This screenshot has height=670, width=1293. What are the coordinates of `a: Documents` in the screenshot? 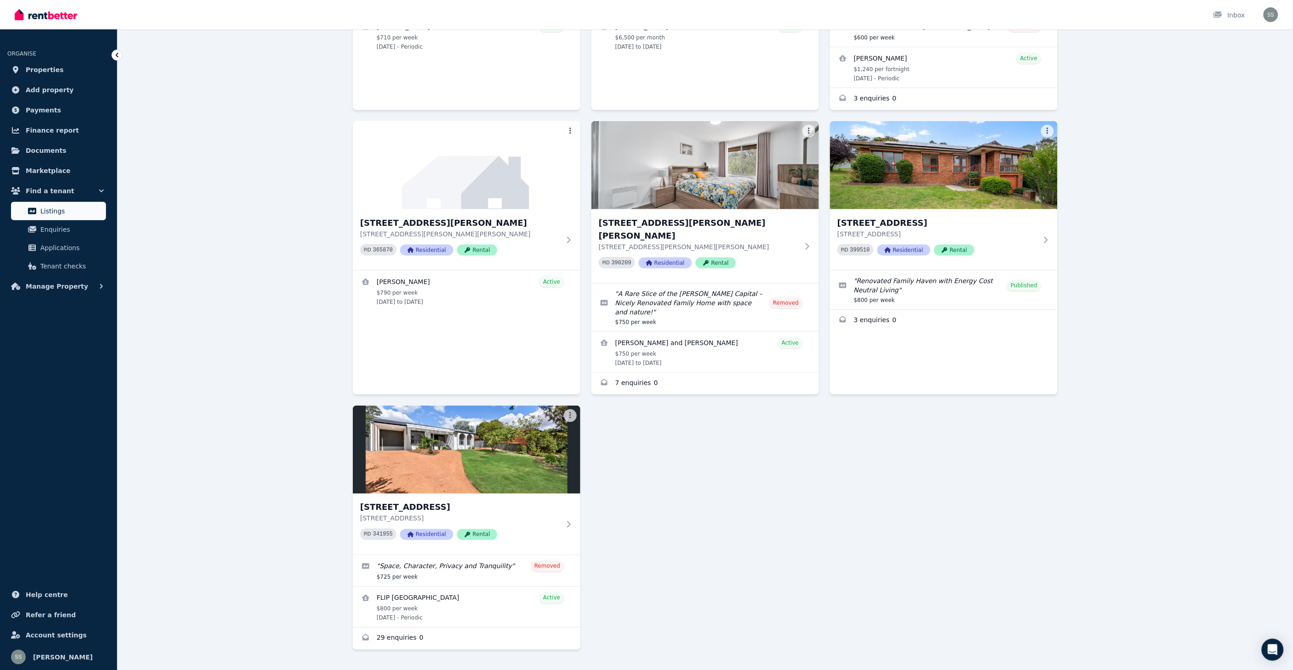 It's located at (58, 150).